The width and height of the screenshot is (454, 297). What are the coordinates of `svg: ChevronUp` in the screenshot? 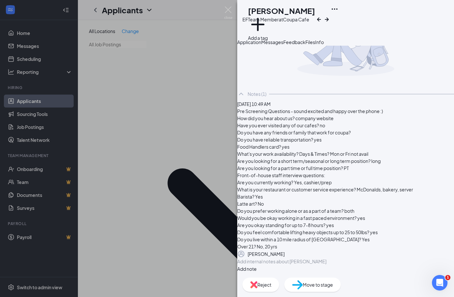 It's located at (241, 94).